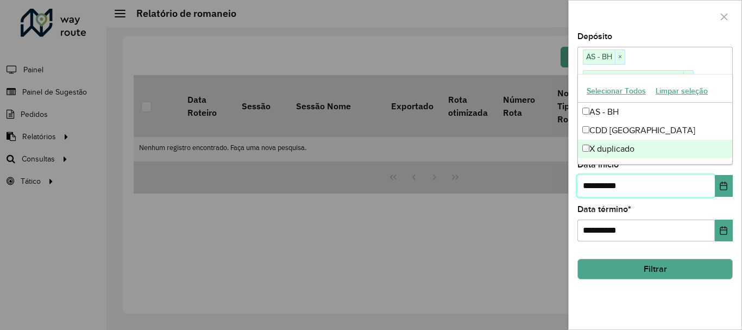 This screenshot has height=330, width=742. I want to click on label: Data início, so click(600, 165).